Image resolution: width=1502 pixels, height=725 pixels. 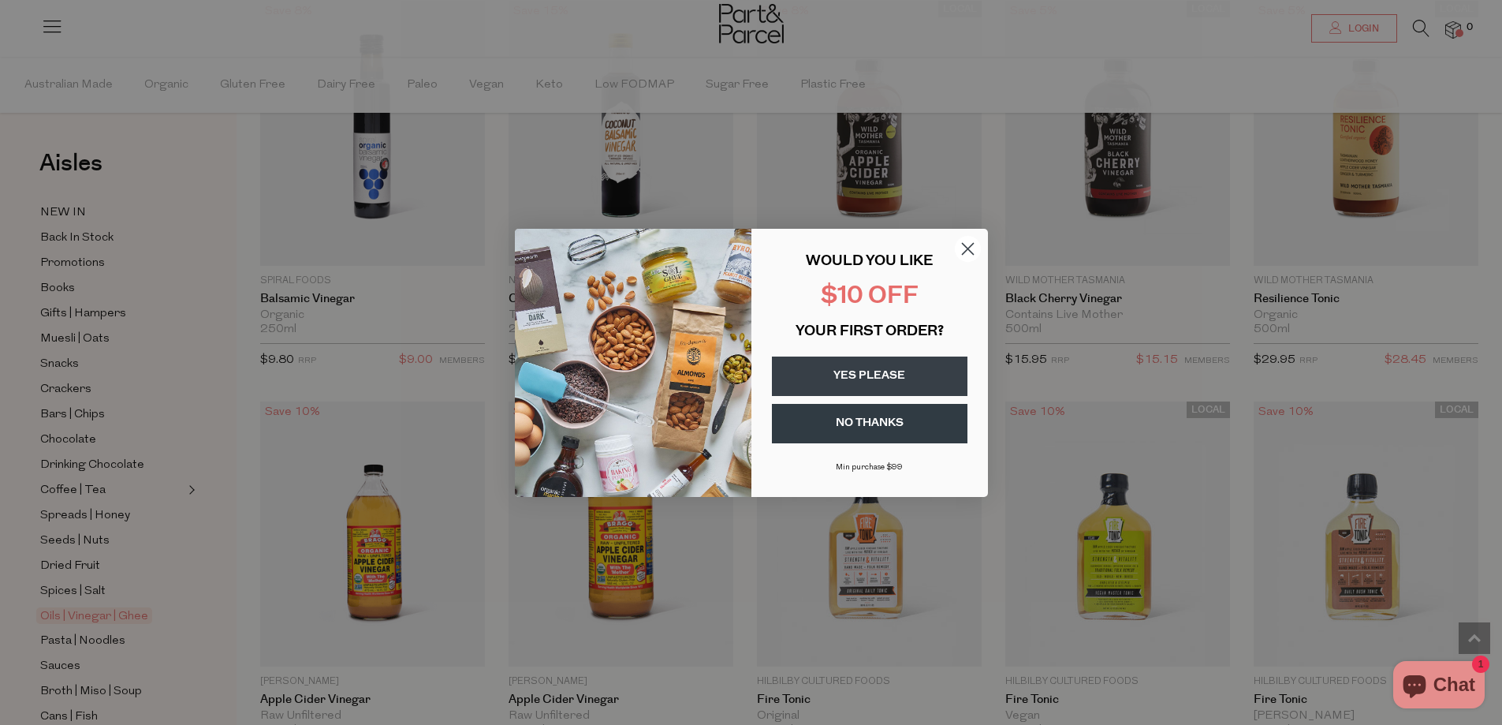 I want to click on span: YOUR FIRST ORDER?, so click(x=870, y=332).